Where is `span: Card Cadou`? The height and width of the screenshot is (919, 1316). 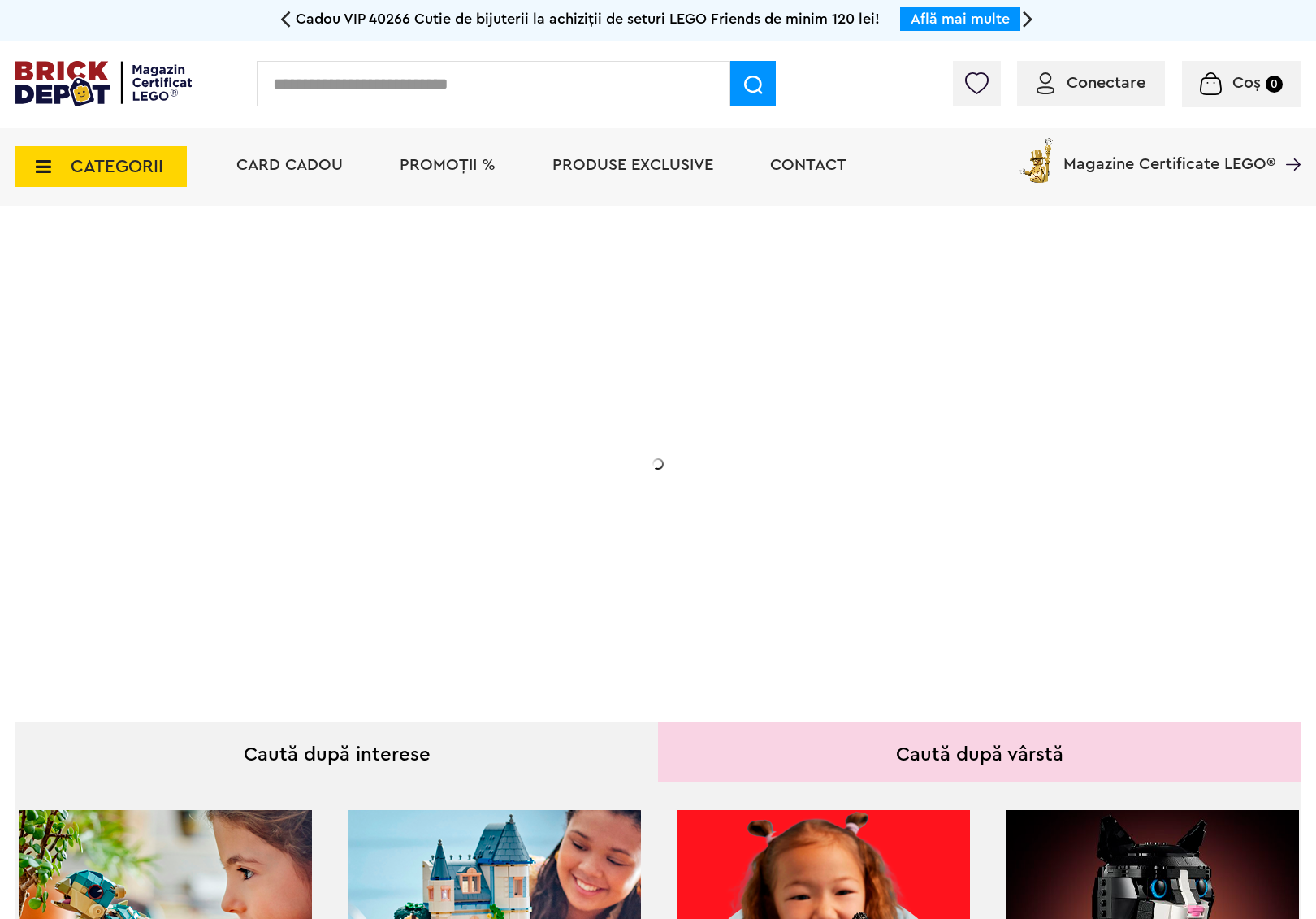 span: Card Cadou is located at coordinates (289, 165).